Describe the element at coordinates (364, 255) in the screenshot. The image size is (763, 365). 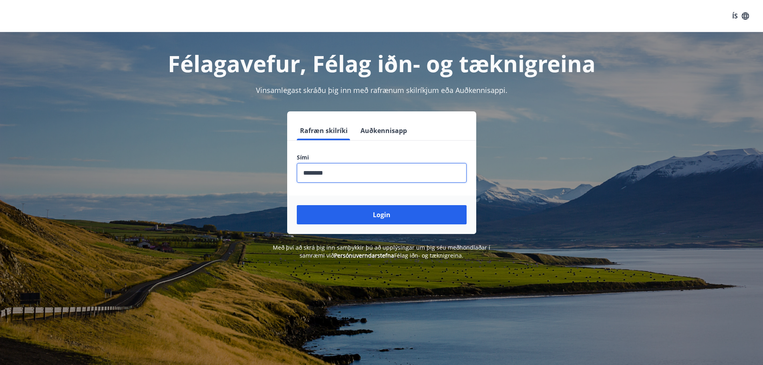
I see `a: Persónuverndarstefna` at that location.